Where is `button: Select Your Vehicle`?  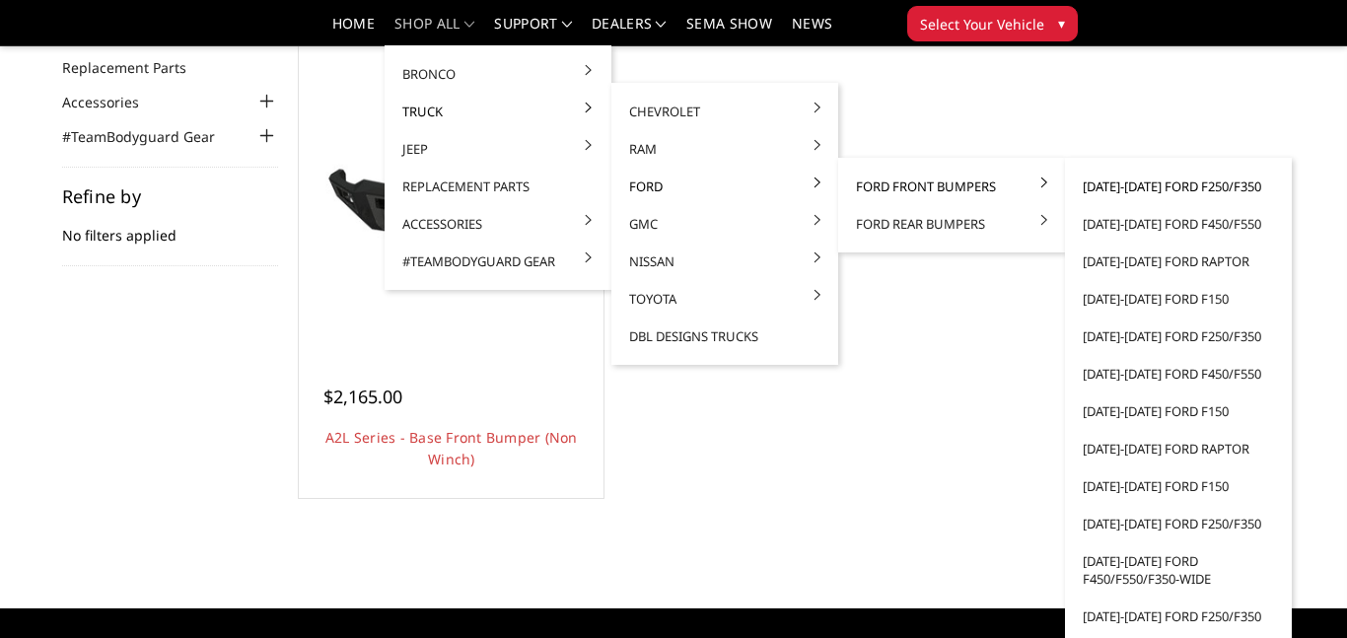
button: Select Your Vehicle is located at coordinates (992, 24).